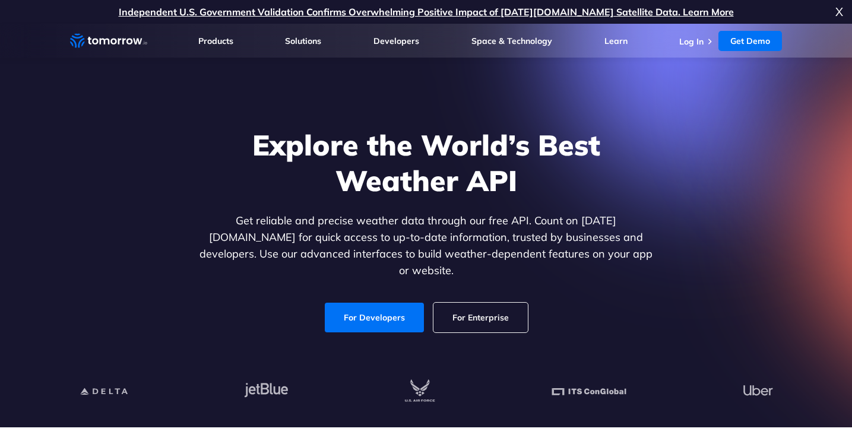 The height and width of the screenshot is (438, 852). I want to click on a: Products, so click(216, 41).